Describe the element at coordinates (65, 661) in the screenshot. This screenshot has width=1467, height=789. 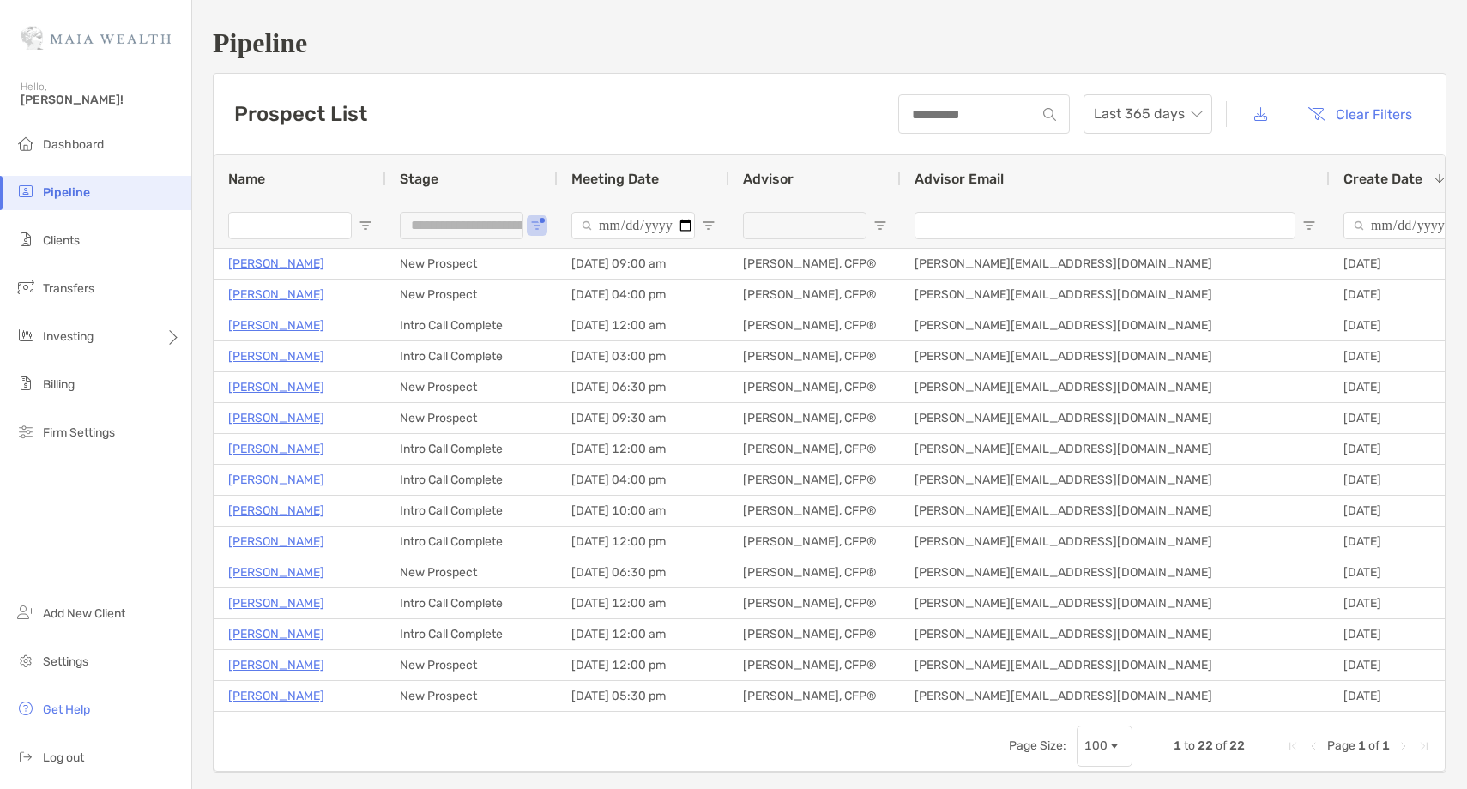
I see `span: Settings` at that location.